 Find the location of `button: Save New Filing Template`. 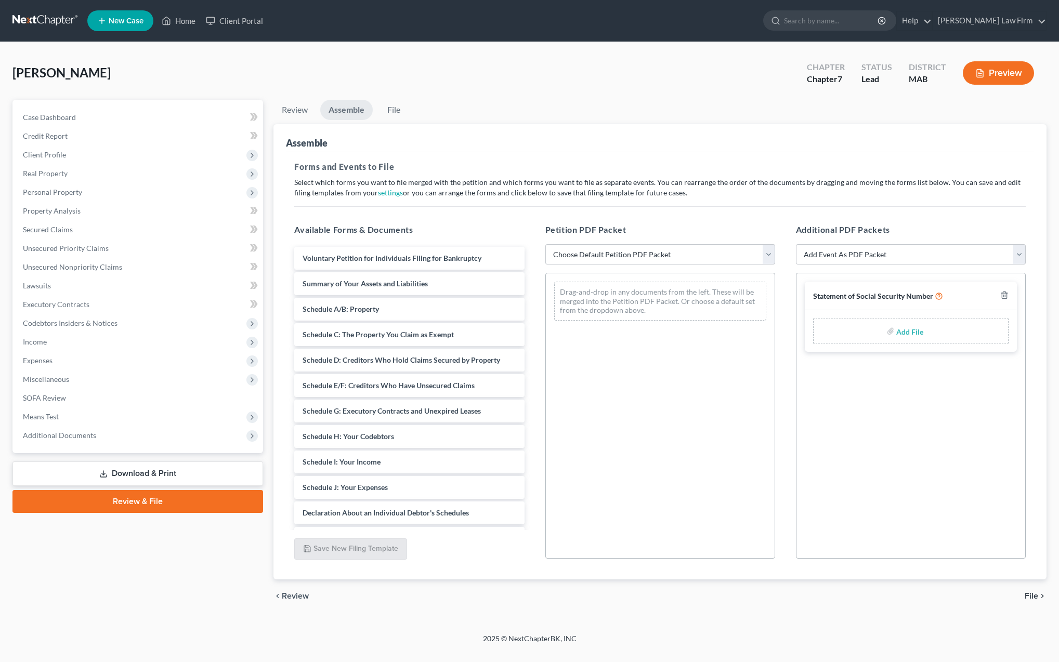

button: Save New Filing Template is located at coordinates (350, 549).